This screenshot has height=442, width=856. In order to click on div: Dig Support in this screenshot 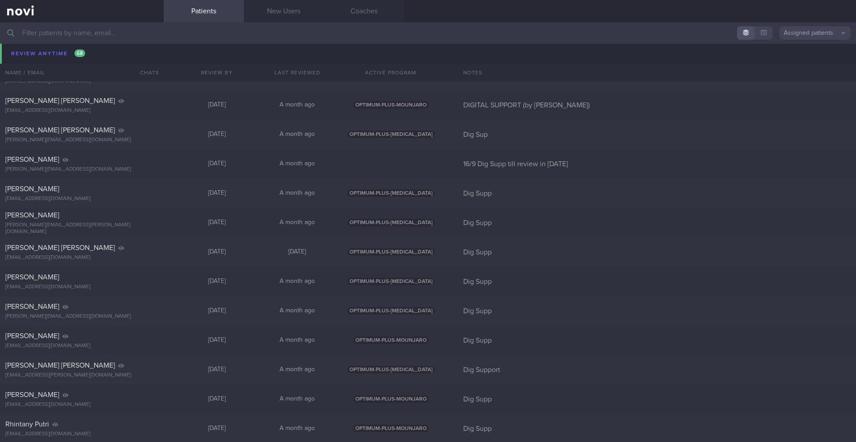, I will do `click(656, 370)`.